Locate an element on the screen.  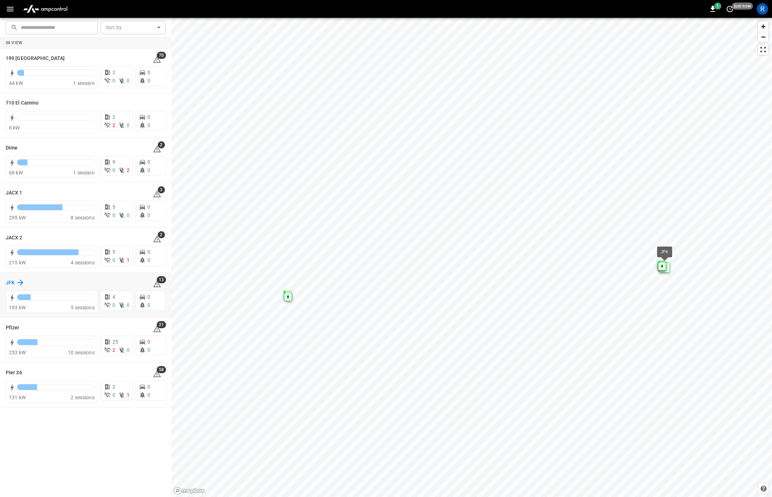
span: 3 is located at coordinates (161, 190).